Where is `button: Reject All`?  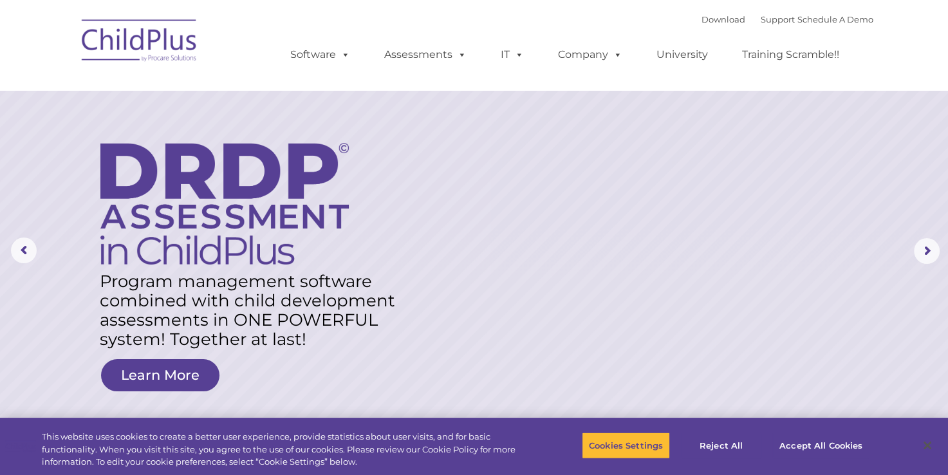 button: Reject All is located at coordinates (721, 446).